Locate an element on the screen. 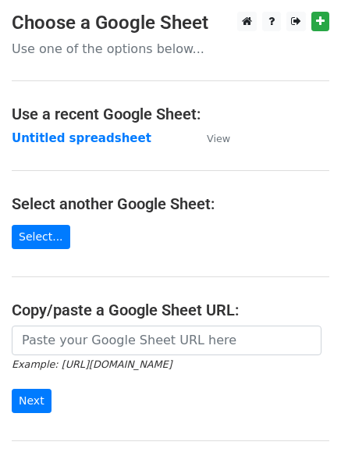  h3: Choose a Google Sheet is located at coordinates (170, 23).